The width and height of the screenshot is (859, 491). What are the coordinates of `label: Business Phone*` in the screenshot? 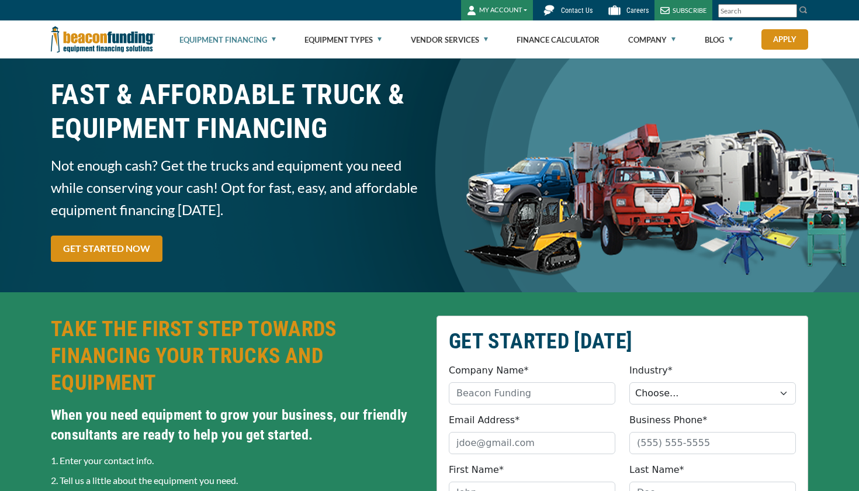 It's located at (668, 420).